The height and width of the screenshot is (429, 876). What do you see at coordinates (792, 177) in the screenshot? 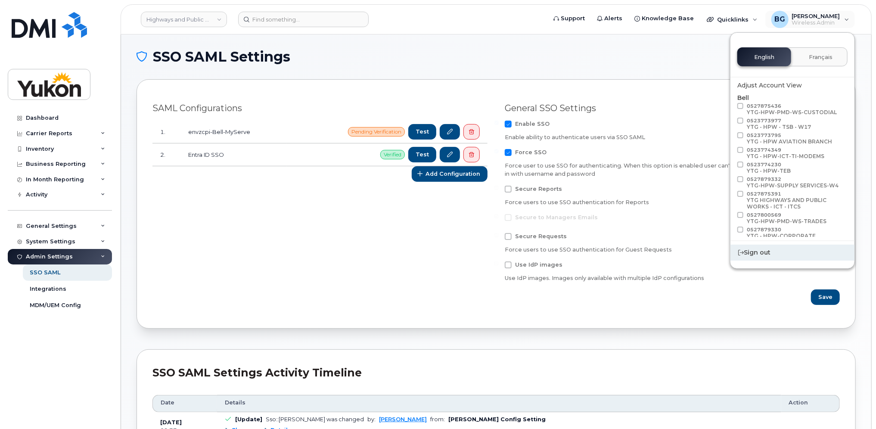
I see `div: Bell` at bounding box center [792, 177].